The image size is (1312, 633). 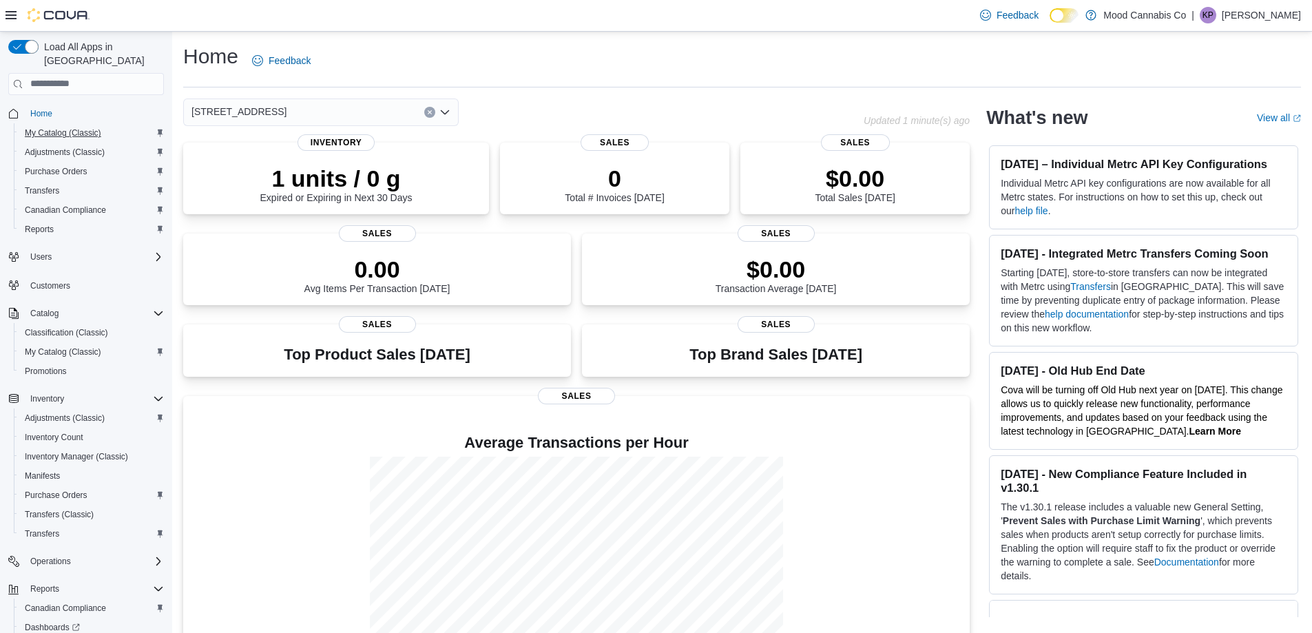 I want to click on a: Inventory Manager (Classic), so click(x=76, y=457).